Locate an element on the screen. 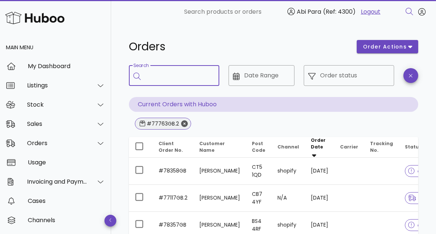  button: Close is located at coordinates (184, 124).